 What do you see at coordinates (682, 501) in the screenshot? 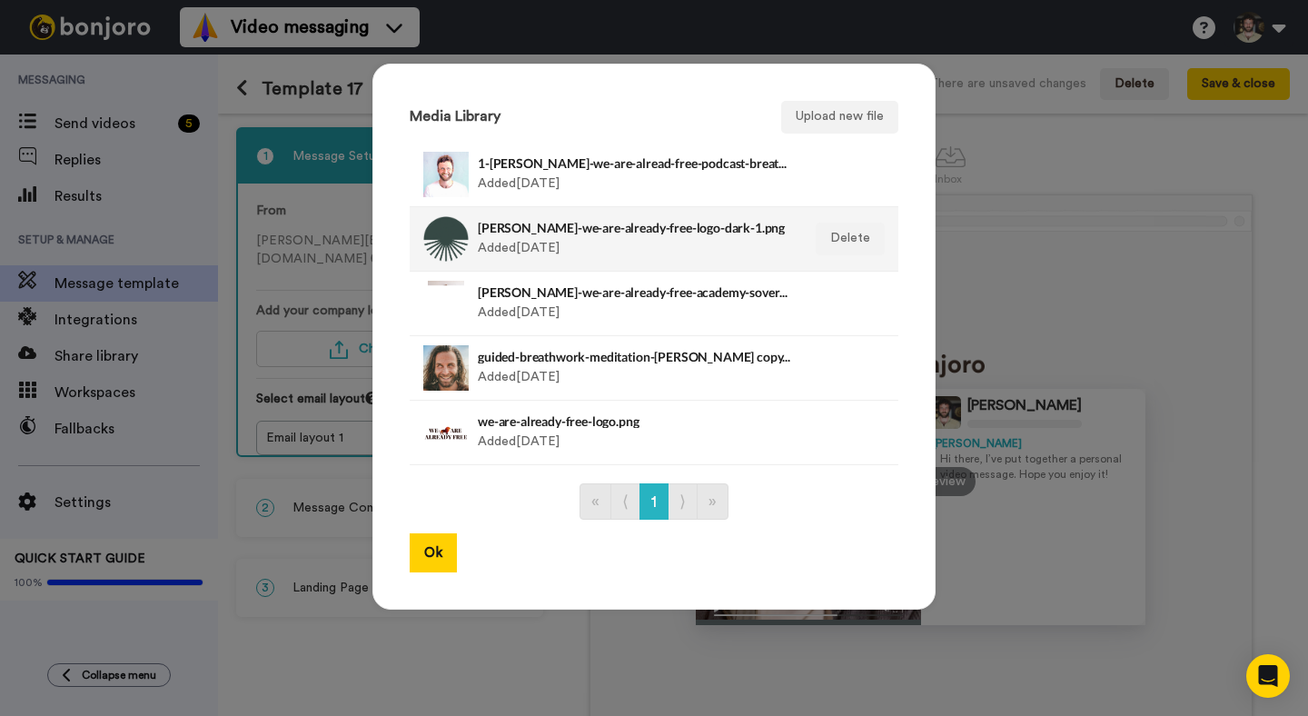
I see `a: Go to next page` at bounding box center [682, 501].